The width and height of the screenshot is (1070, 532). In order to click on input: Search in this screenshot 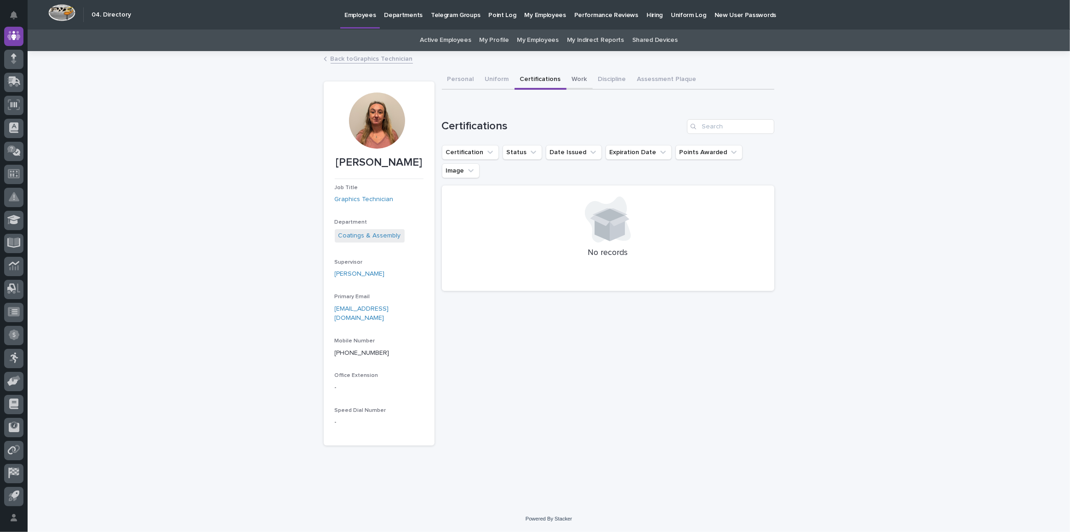, I will do `click(731, 126)`.